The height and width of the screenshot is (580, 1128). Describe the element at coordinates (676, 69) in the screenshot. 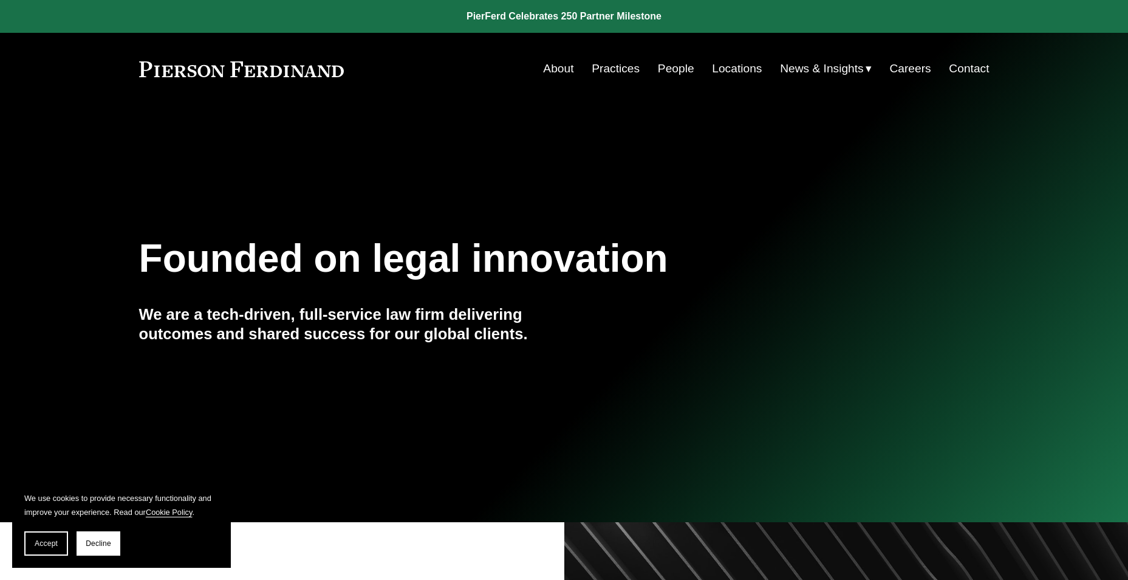

I see `a: People` at that location.